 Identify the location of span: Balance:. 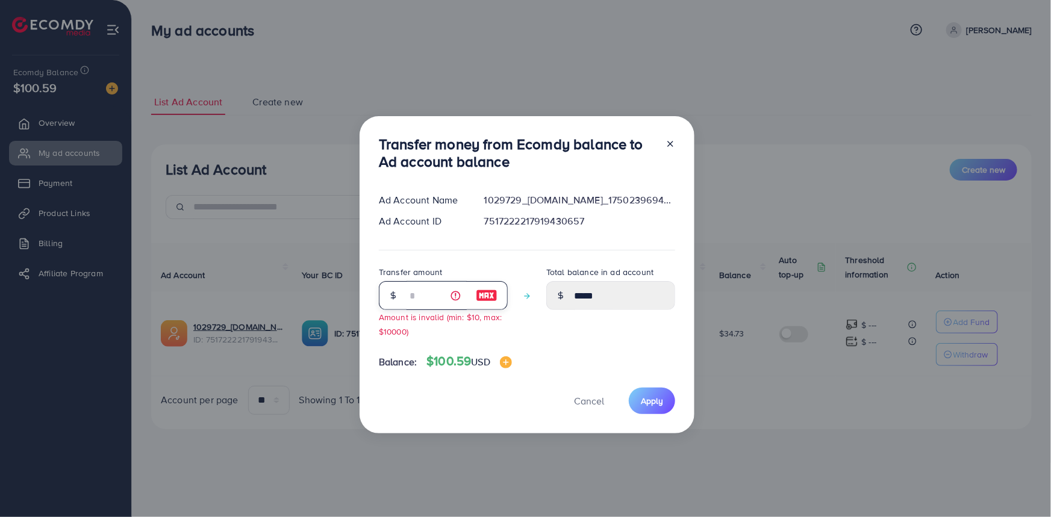
(397, 362).